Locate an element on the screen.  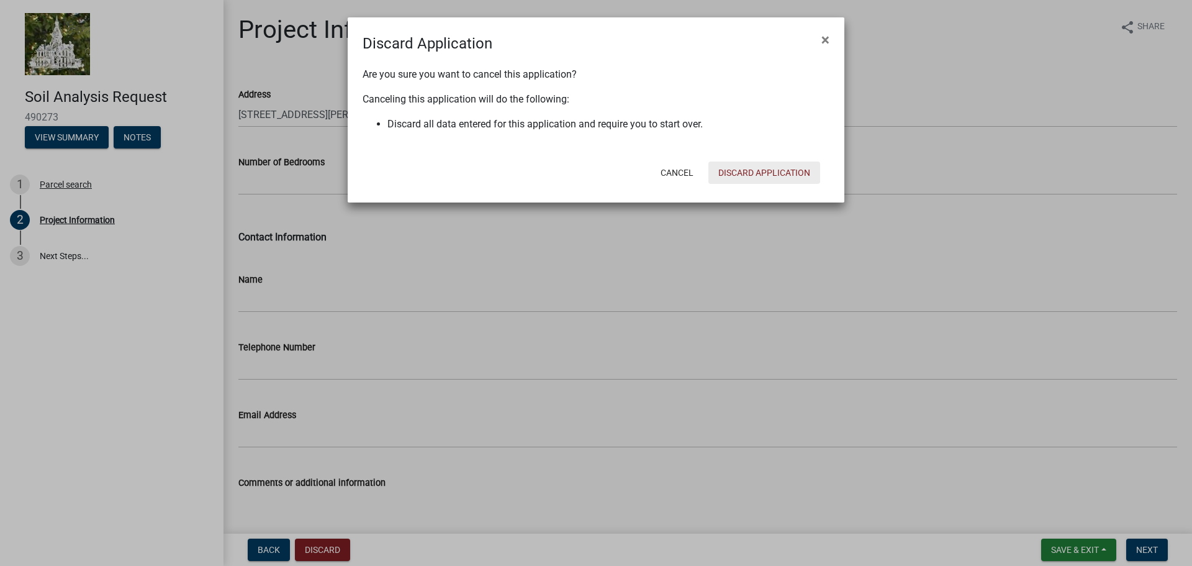
h4: Discard Application is located at coordinates (427, 43).